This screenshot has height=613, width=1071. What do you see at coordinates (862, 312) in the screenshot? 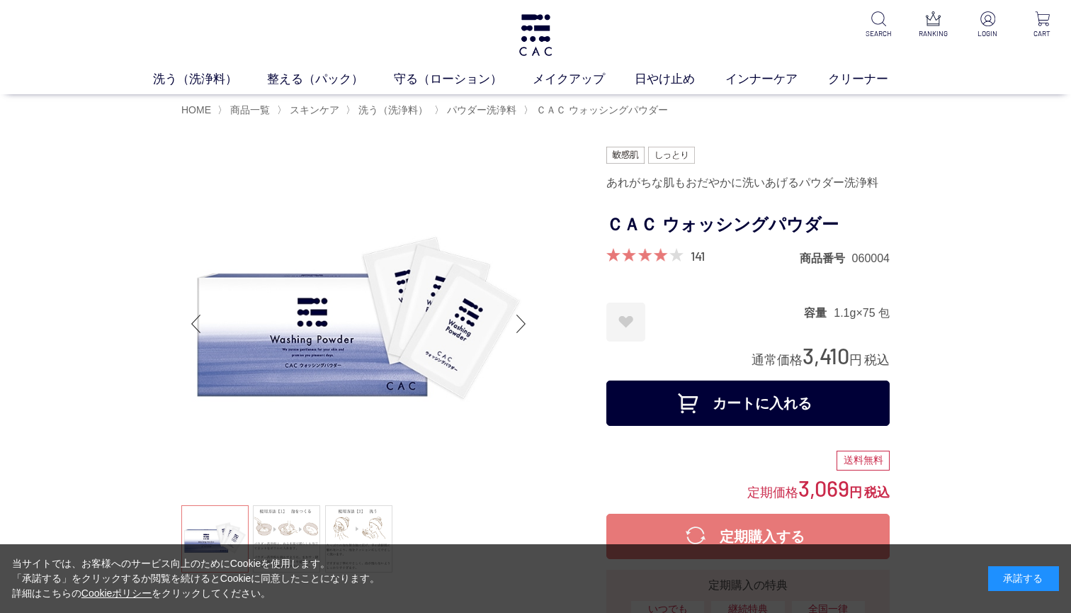
I see `dd: 1.1g×75 包` at bounding box center [862, 312].